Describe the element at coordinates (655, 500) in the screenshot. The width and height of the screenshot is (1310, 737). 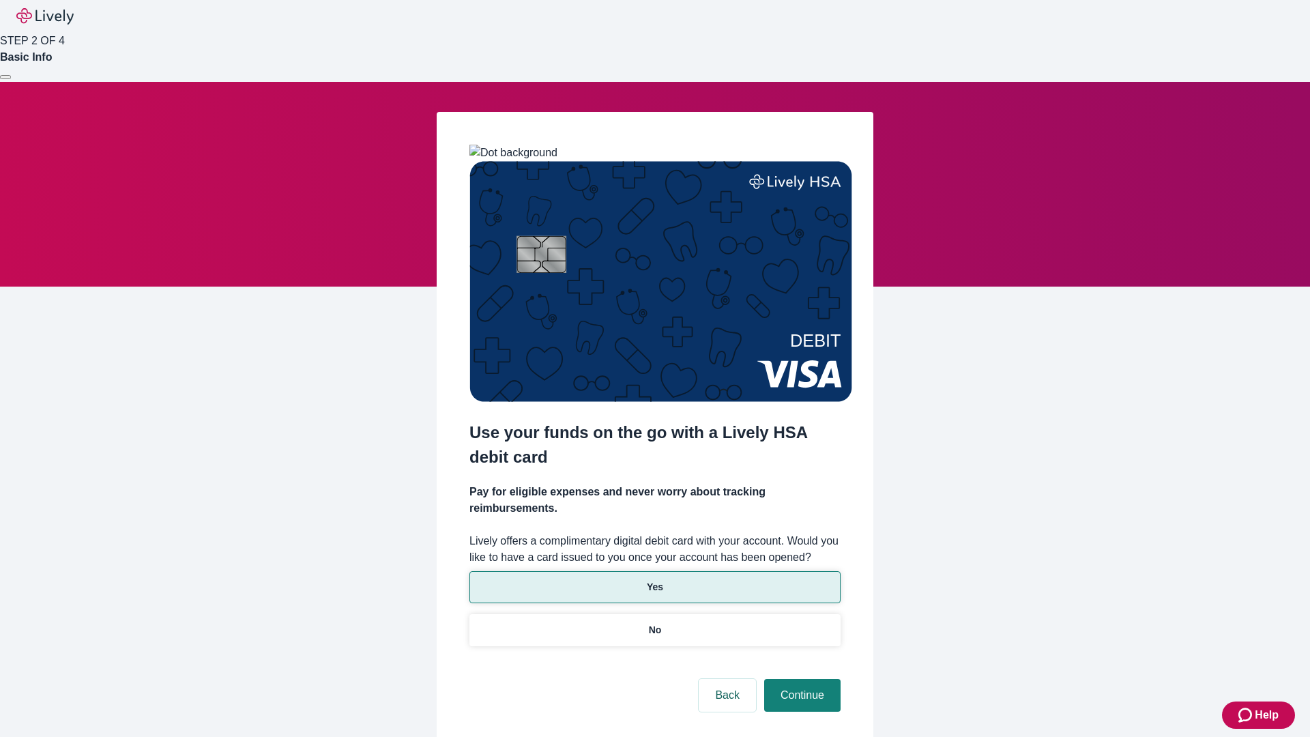
I see `h4: Pay for eligible expenses and never worry about tracking reimbursements.` at that location.